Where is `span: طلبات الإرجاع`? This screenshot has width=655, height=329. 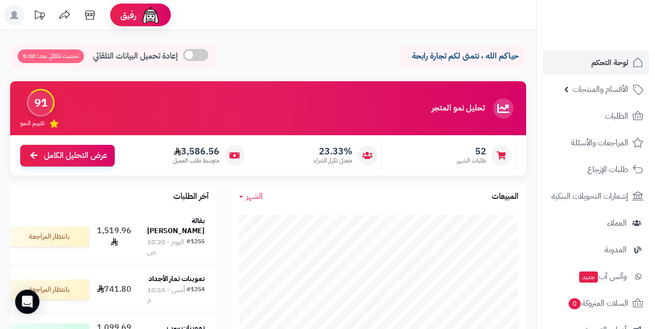 span: طلبات الإرجاع is located at coordinates (607, 170).